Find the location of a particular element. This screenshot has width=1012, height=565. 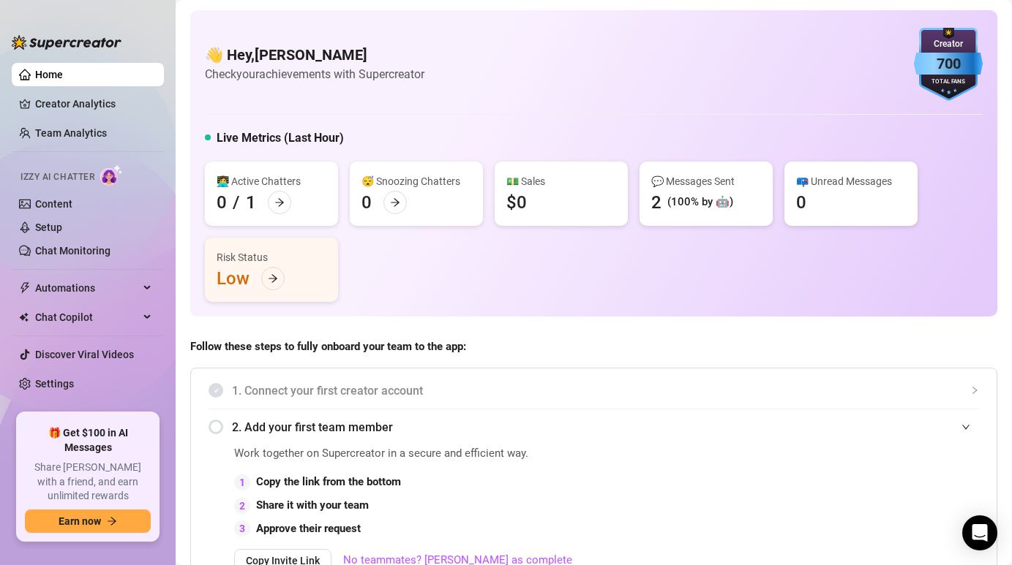

div: 2. Add your first team member is located at coordinates (593, 427).